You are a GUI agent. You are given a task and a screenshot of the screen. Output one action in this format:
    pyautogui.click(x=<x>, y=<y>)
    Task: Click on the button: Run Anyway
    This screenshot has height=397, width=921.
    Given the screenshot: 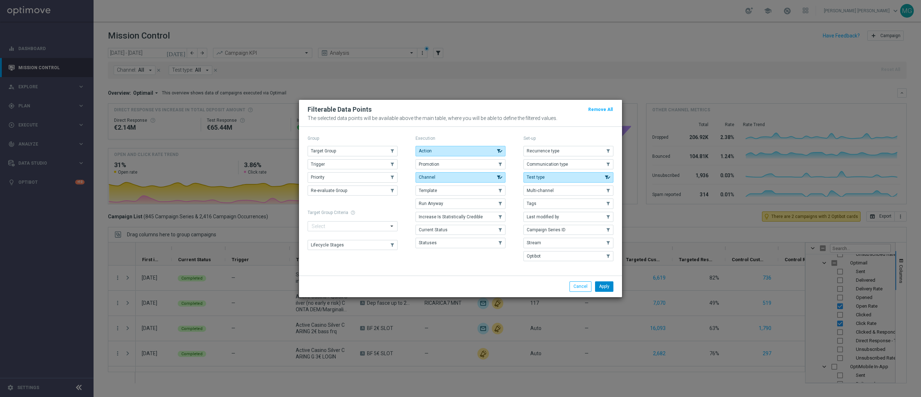 What is the action you would take?
    pyautogui.click(x=461, y=203)
    